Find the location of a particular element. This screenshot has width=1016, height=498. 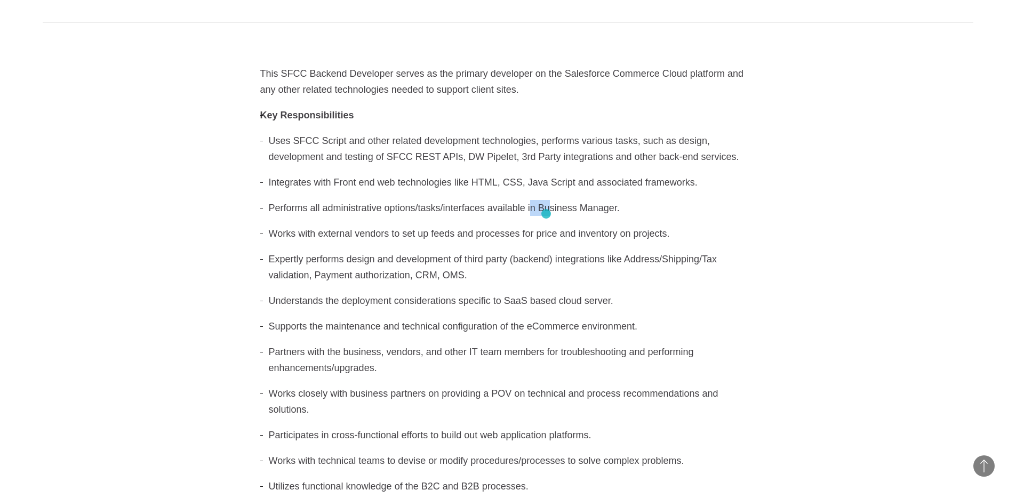

li: Works closely with business partners on providing a POV on technical and process recommendations ... is located at coordinates (508, 402).